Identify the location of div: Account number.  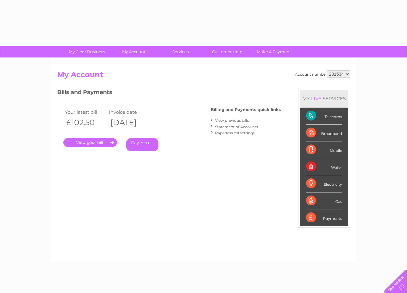
(323, 74).